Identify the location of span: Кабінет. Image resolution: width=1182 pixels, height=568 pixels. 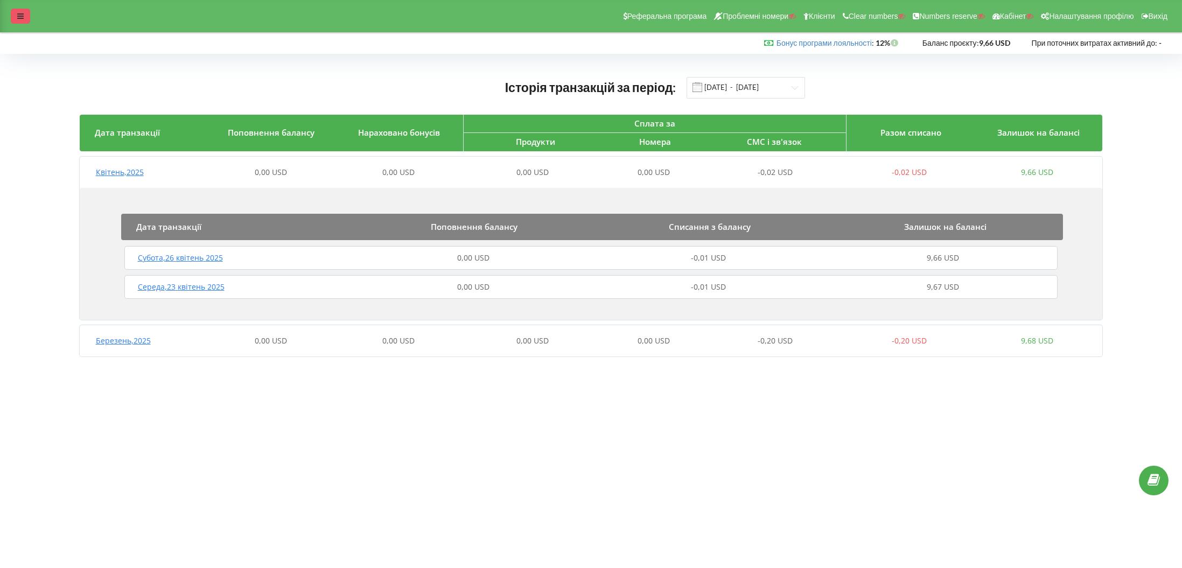
(1013, 16).